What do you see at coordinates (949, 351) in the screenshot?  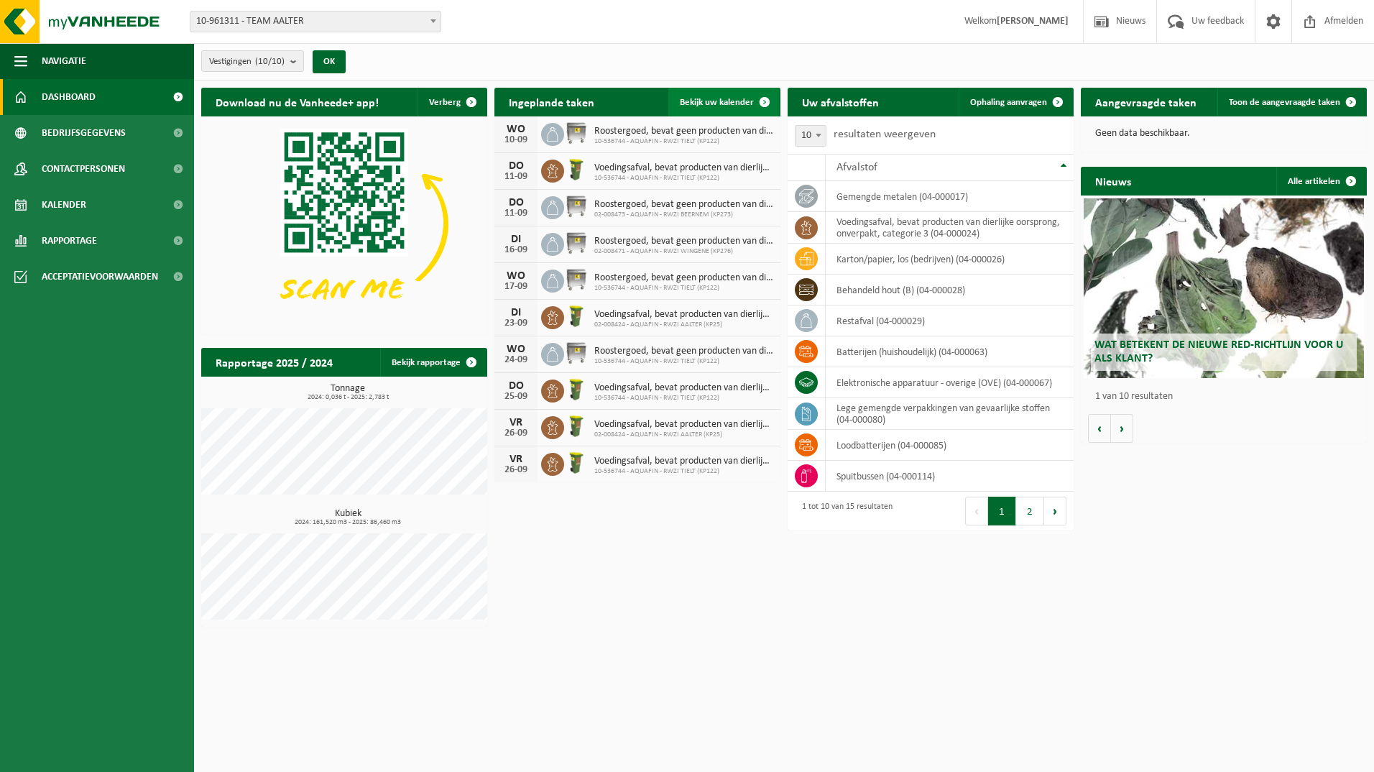 I see `td: batterijen (huishoudelijk) (04-000063)` at bounding box center [949, 351].